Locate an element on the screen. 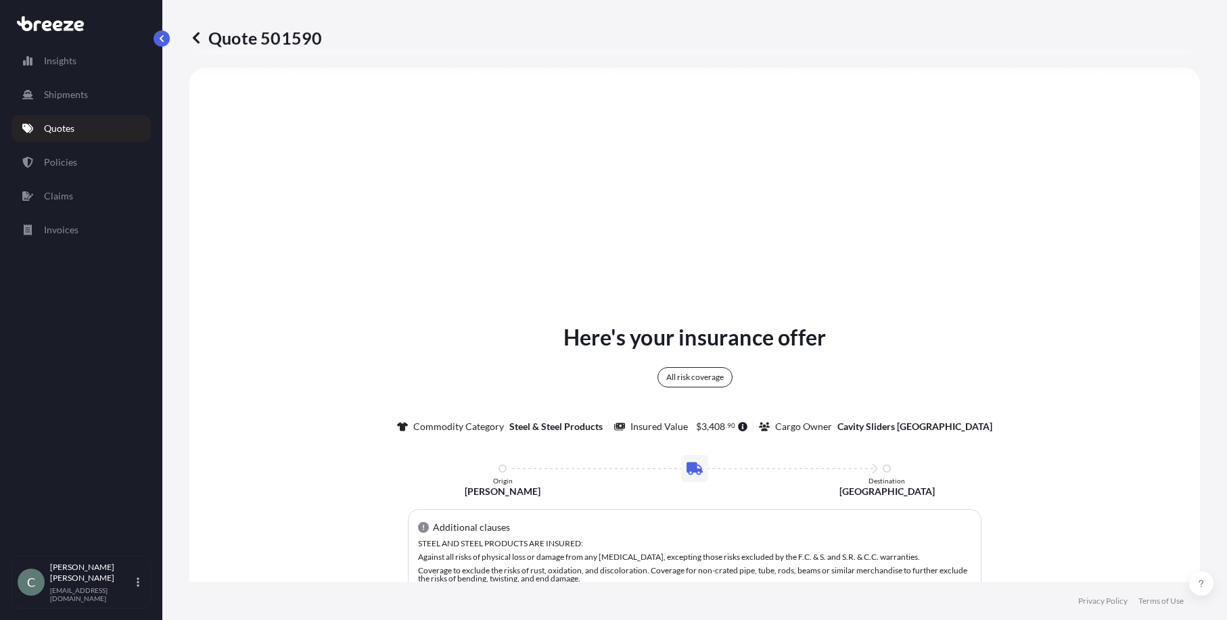 The height and width of the screenshot is (620, 1227). p: Policies is located at coordinates (60, 162).